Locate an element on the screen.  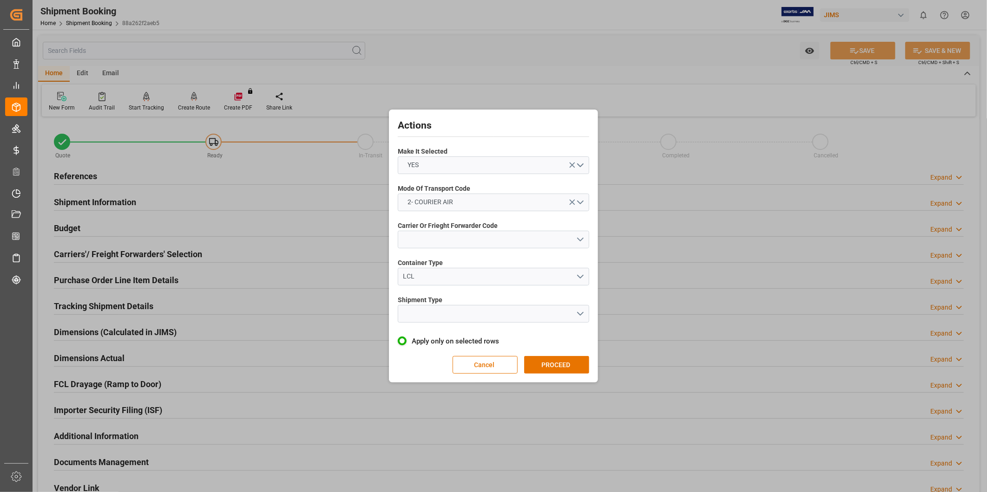
button: Cancel is located at coordinates (485, 365).